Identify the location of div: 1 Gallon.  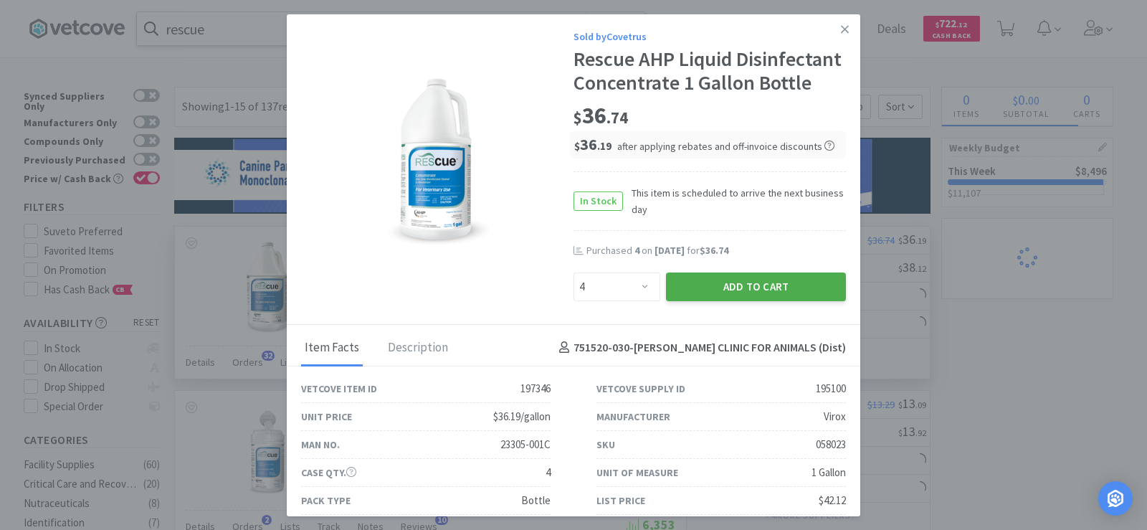
(829, 473).